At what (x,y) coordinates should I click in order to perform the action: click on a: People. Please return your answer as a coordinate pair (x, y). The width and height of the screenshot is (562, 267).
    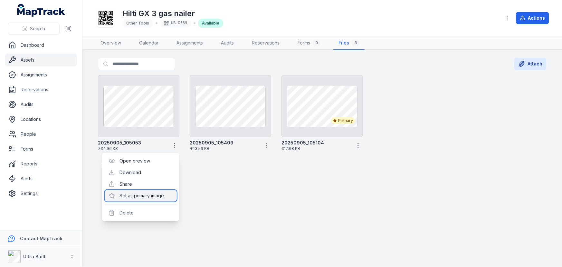
    Looking at the image, I should click on (41, 134).